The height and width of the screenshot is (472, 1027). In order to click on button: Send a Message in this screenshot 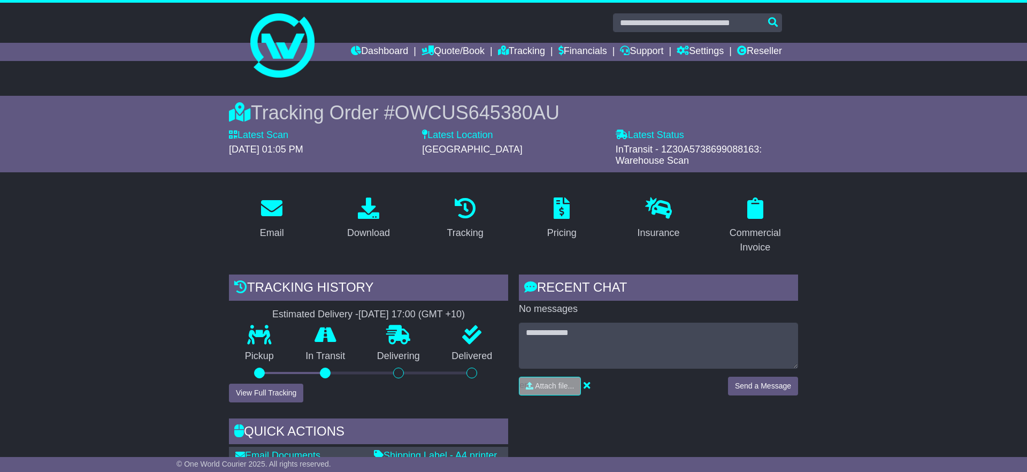, I will do `click(763, 386)`.